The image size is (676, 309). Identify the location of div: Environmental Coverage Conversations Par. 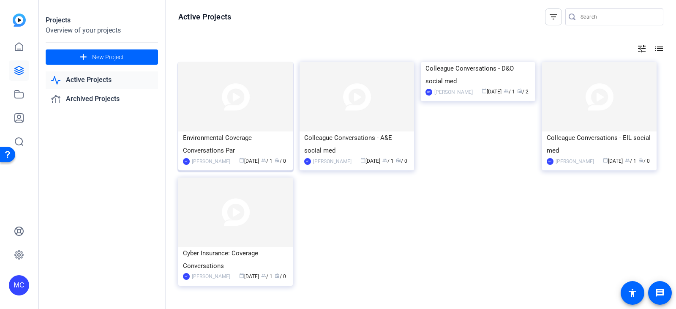
(236, 144).